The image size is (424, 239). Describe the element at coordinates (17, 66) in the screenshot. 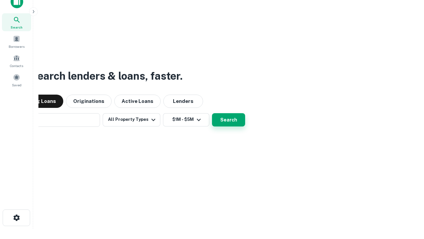

I see `span: Contacts` at that location.